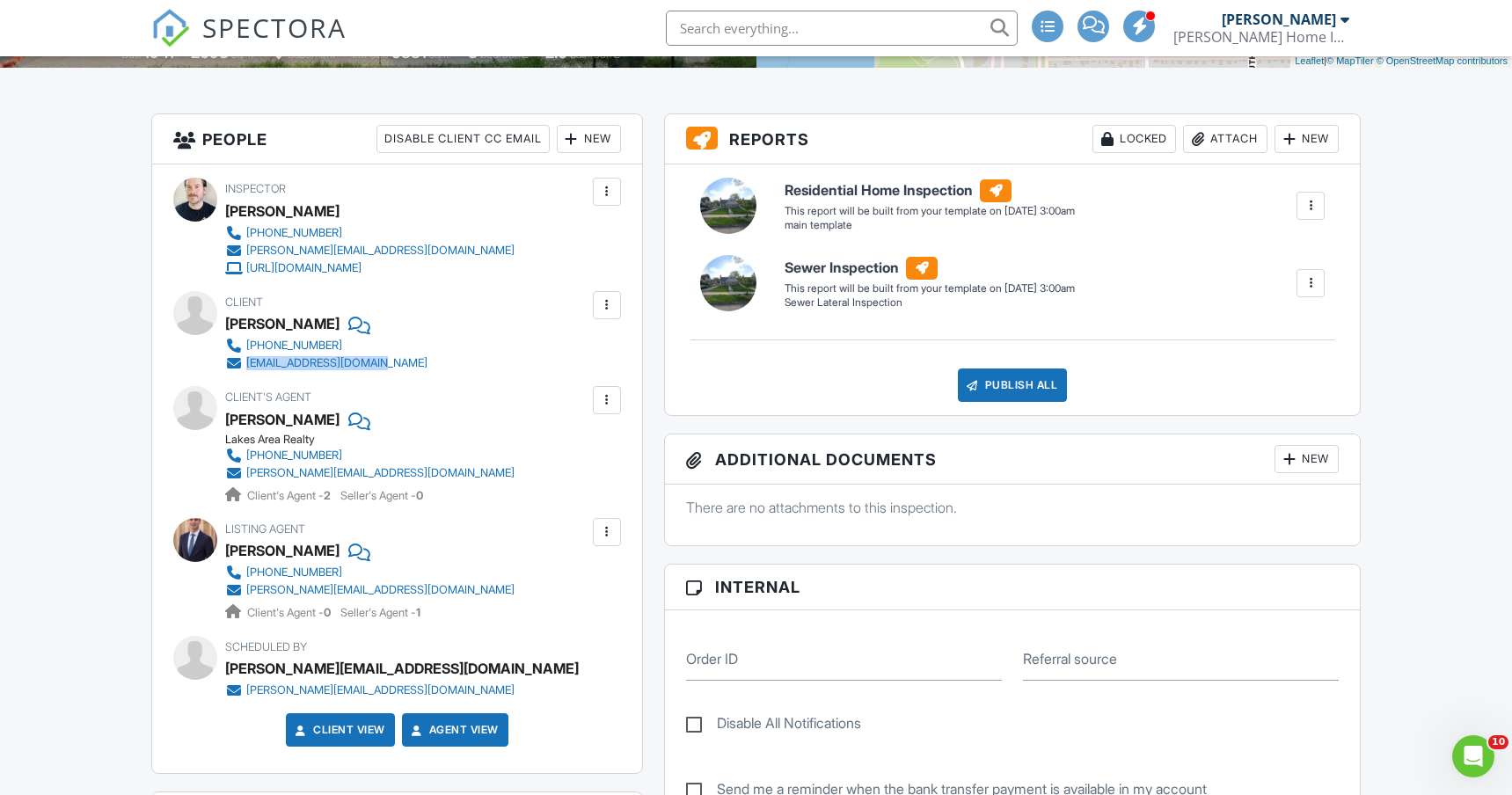 The height and width of the screenshot is (795, 1512). Describe the element at coordinates (1013, 587) in the screenshot. I see `h3: Internal` at that location.